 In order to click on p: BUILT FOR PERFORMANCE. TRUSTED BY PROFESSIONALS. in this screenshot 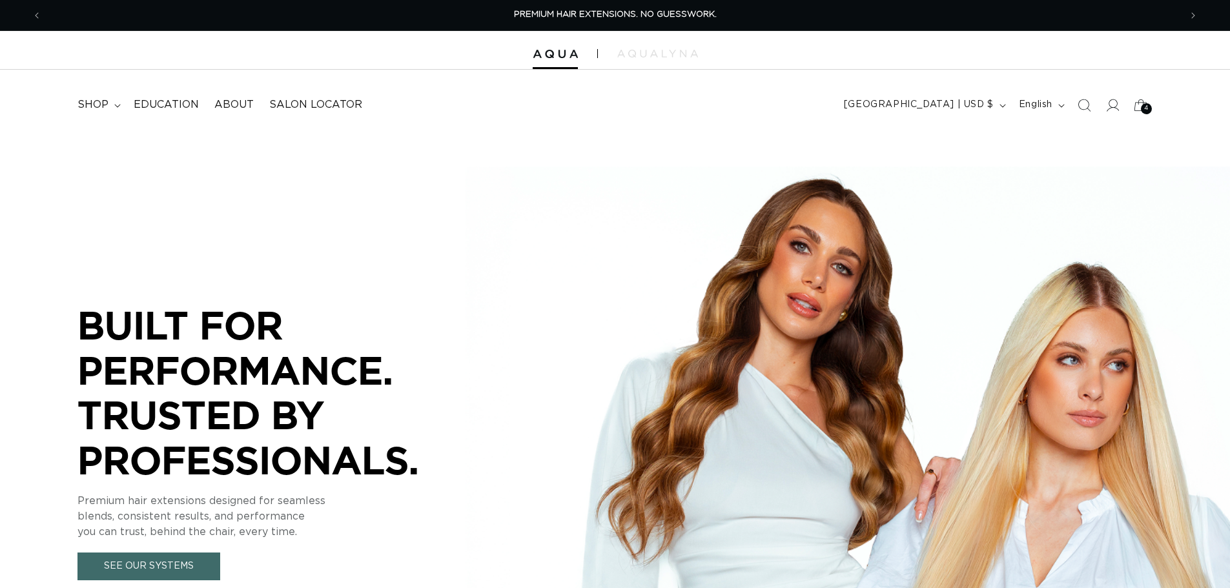, I will do `click(271, 393)`.